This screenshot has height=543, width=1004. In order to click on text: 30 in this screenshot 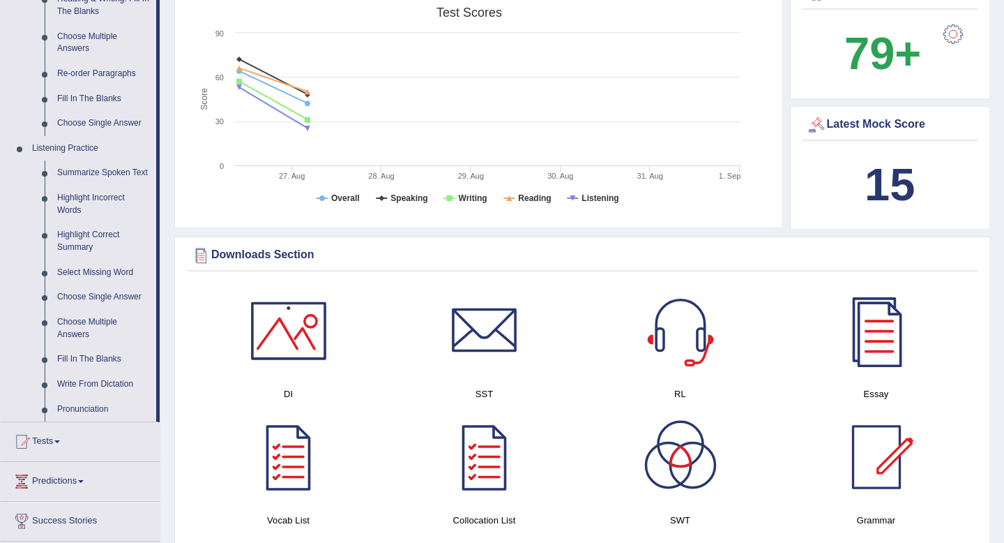, I will do `click(220, 121)`.